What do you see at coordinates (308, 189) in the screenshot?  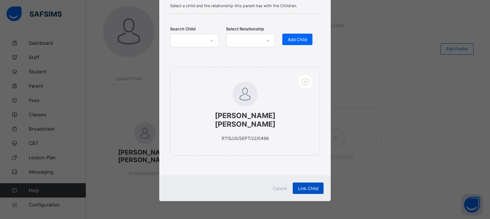 I see `span: Link Child` at bounding box center [308, 189].